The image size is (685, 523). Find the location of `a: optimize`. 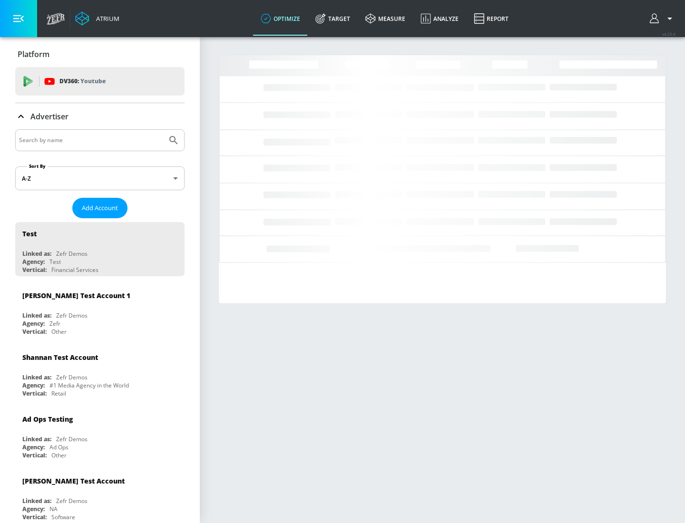

a: optimize is located at coordinates (280, 19).